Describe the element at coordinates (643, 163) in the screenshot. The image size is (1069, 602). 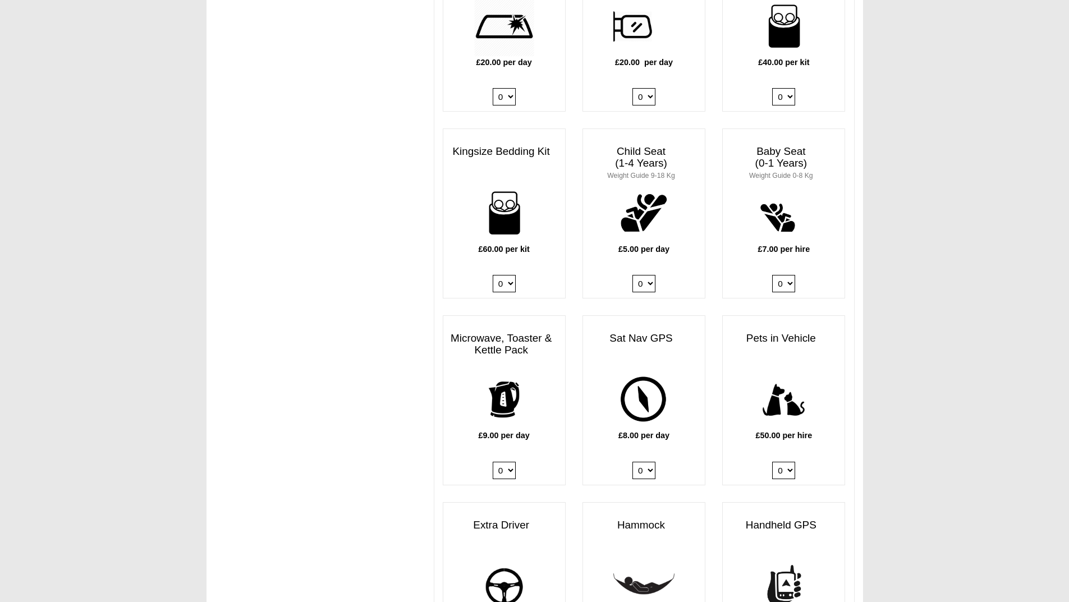
I see `h3: Child Seat (1-4 Years)` at that location.